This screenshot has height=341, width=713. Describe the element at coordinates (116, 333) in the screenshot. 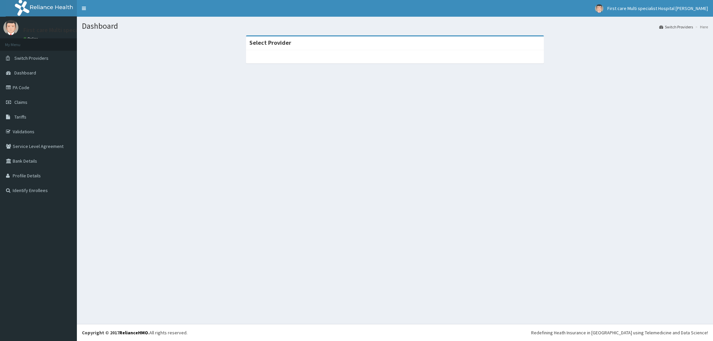

I see `strong: Copyright © 2017 .` at that location.